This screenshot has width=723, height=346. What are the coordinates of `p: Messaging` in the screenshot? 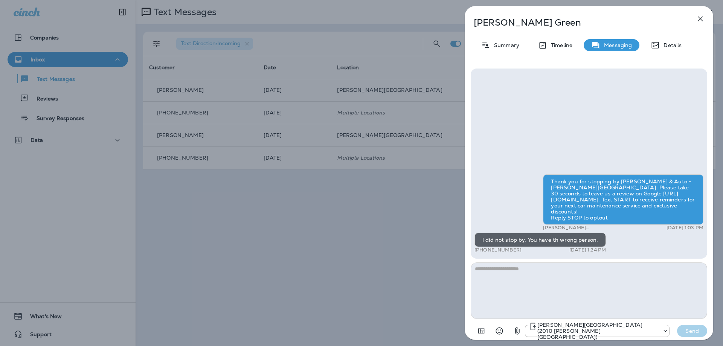 It's located at (616, 45).